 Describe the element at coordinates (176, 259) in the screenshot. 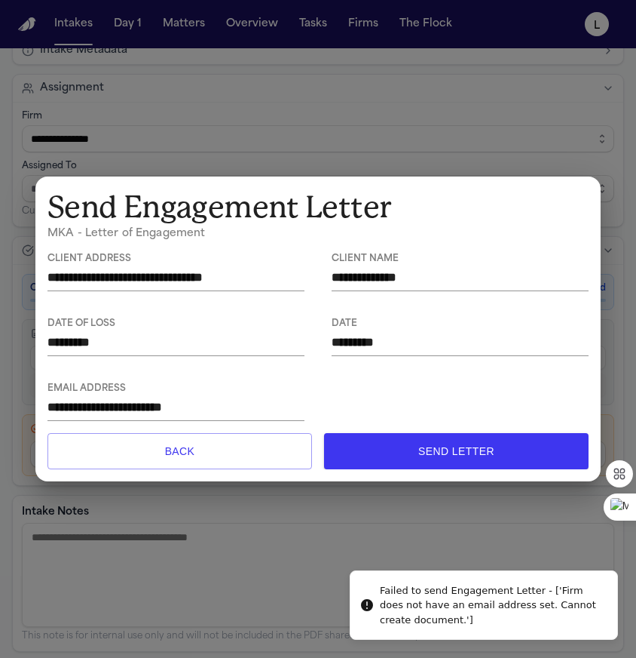

I see `span: Client Address` at that location.